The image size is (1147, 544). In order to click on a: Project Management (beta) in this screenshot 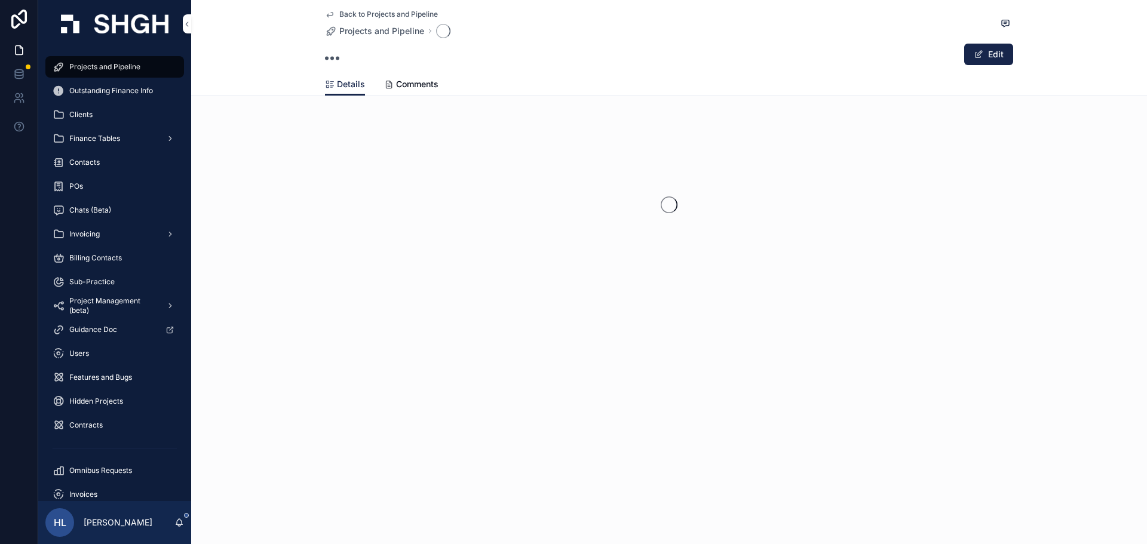, I will do `click(115, 306)`.